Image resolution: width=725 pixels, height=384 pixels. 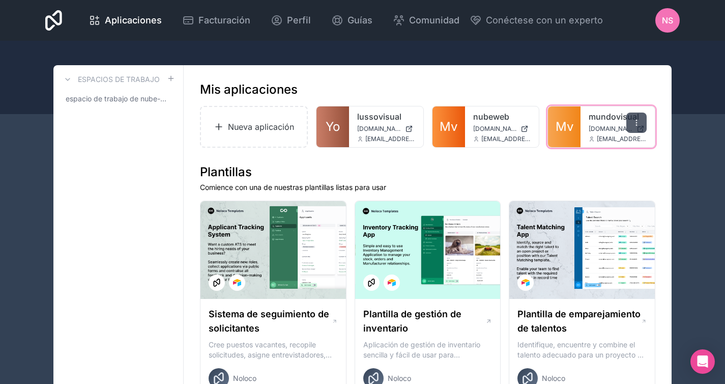 What do you see at coordinates (269, 321) in the screenshot?
I see `font: Sistema de seguimiento de solicitantes` at bounding box center [269, 321].